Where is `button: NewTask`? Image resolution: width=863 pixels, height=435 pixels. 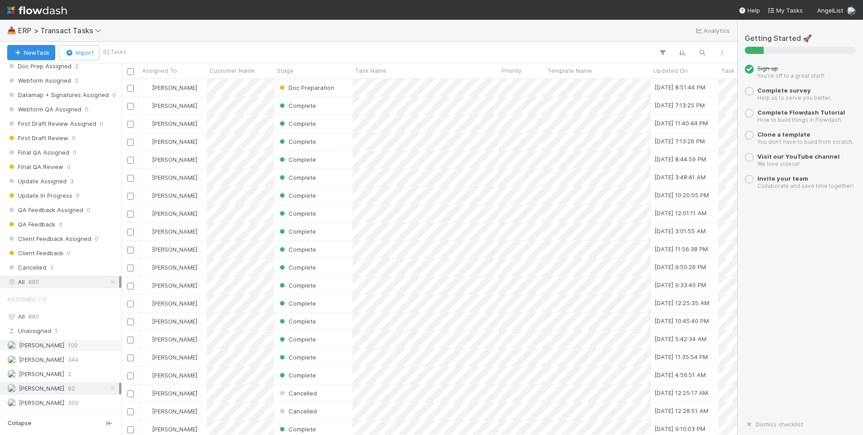
button: NewTask is located at coordinates (31, 53).